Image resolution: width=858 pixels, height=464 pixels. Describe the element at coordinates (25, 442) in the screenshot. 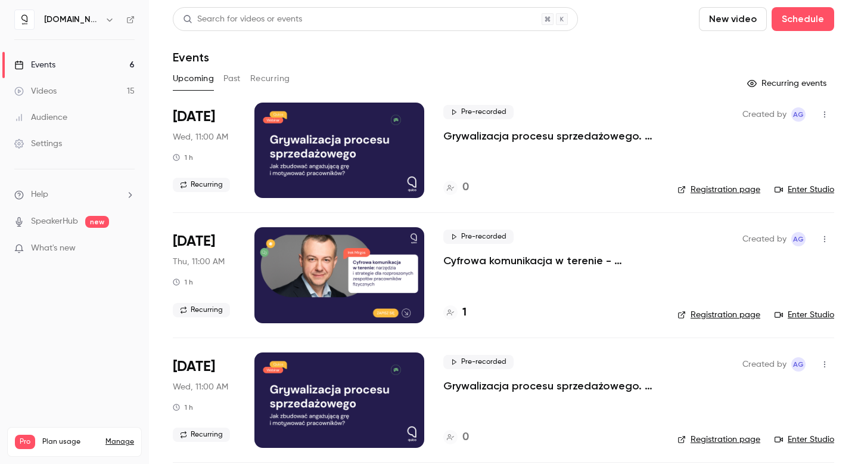

I see `span: Pro` at that location.